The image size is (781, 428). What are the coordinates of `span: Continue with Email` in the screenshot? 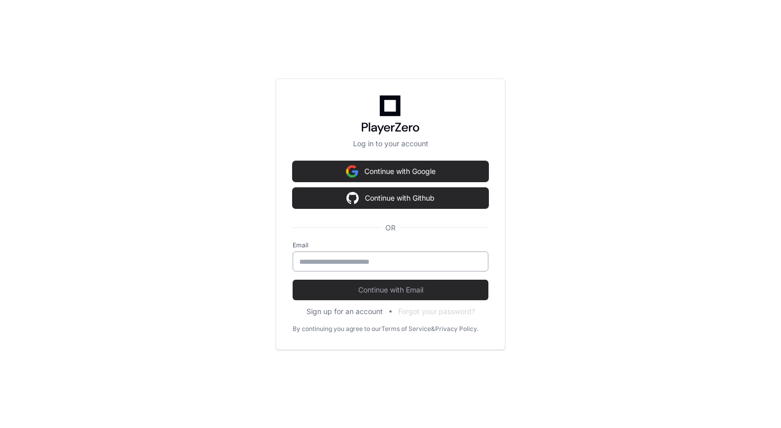 It's located at (391, 290).